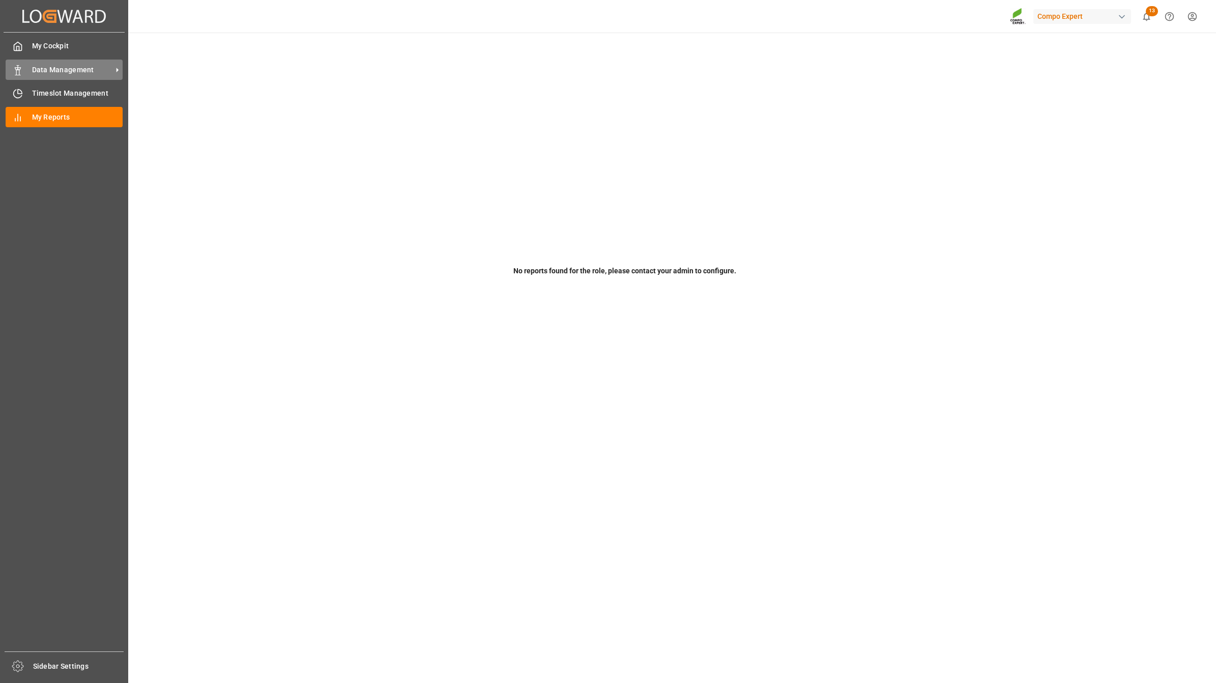 This screenshot has width=1216, height=683. What do you see at coordinates (1146, 16) in the screenshot?
I see `button: show 13 new notifications` at bounding box center [1146, 16].